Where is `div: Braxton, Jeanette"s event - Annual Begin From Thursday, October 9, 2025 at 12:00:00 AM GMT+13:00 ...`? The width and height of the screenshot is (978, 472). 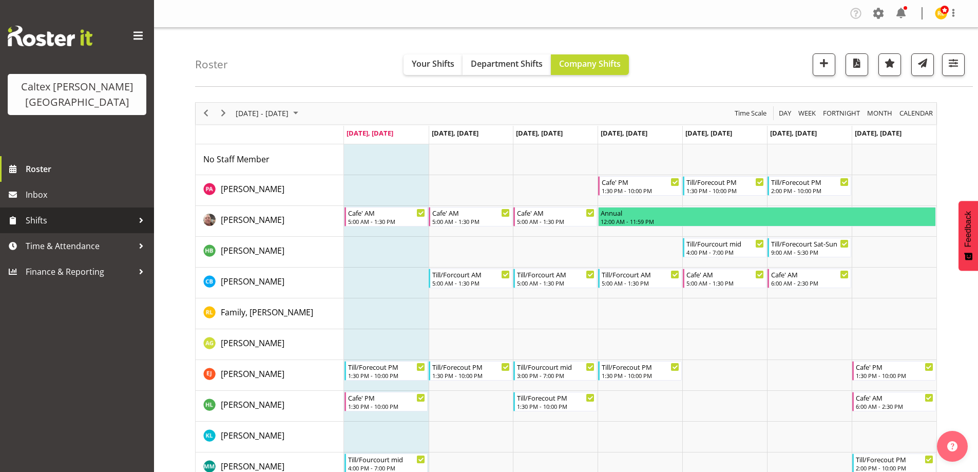 div: Braxton, Jeanette"s event - Annual Begin From Thursday, October 9, 2025 at 12:00:00 AM GMT+13:00 ... is located at coordinates (767, 217).